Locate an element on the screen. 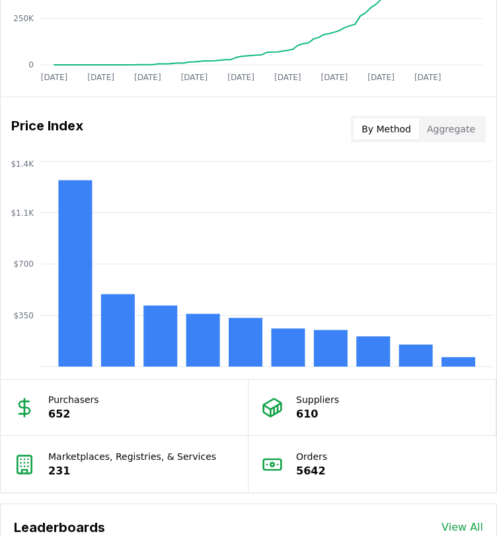  p: 5642 is located at coordinates (311, 471).